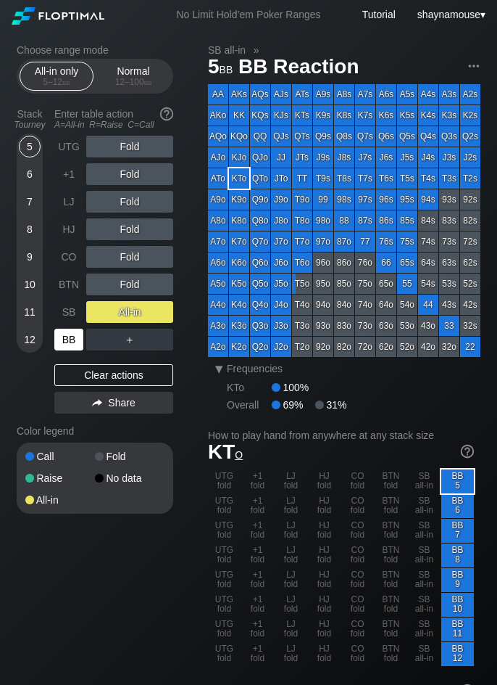 The width and height of the screenshot is (497, 685). What do you see at coordinates (281, 178) in the screenshot?
I see `div: JTo` at bounding box center [281, 178].